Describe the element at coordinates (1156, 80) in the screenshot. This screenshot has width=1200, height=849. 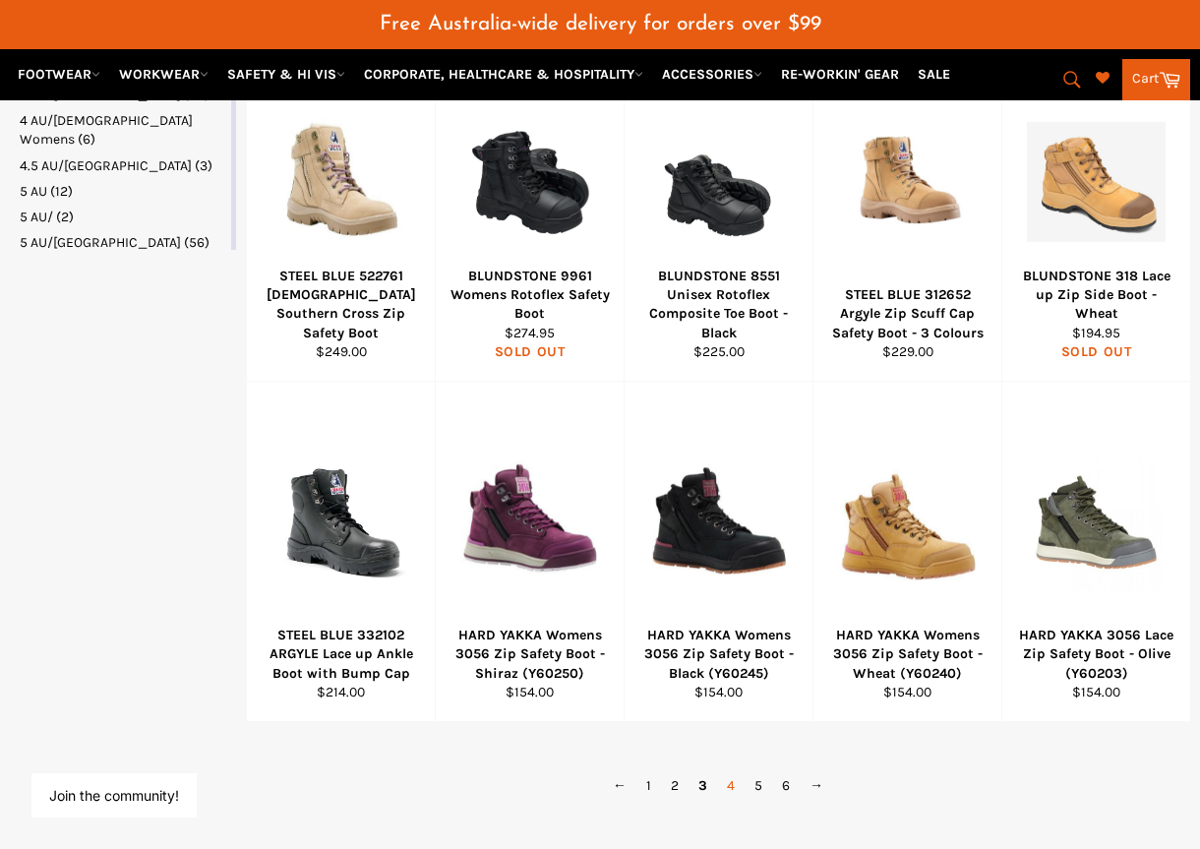
I see `a: Cart` at that location.